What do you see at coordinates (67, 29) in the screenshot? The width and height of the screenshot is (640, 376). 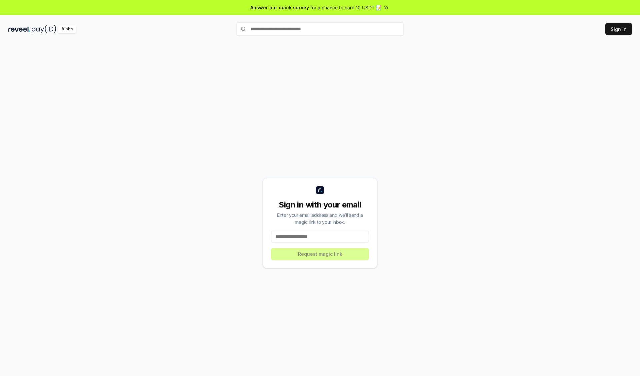 I see `div: Alpha` at bounding box center [67, 29].